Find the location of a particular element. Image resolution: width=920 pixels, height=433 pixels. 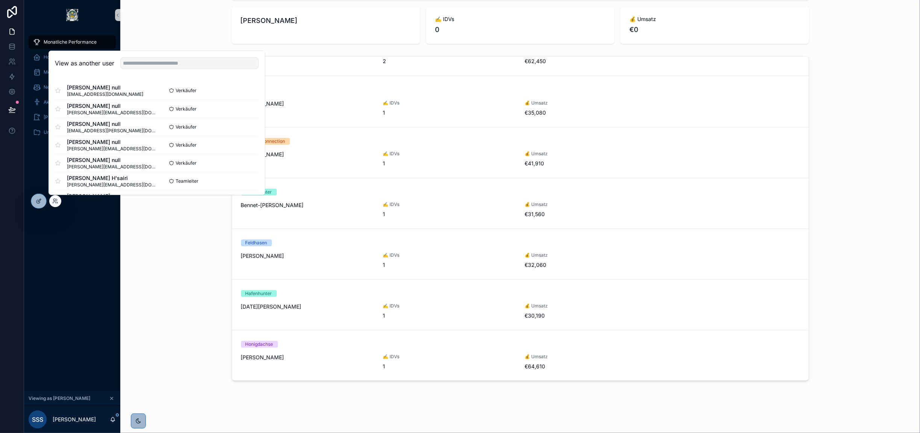

img: App logo is located at coordinates (72, 15).